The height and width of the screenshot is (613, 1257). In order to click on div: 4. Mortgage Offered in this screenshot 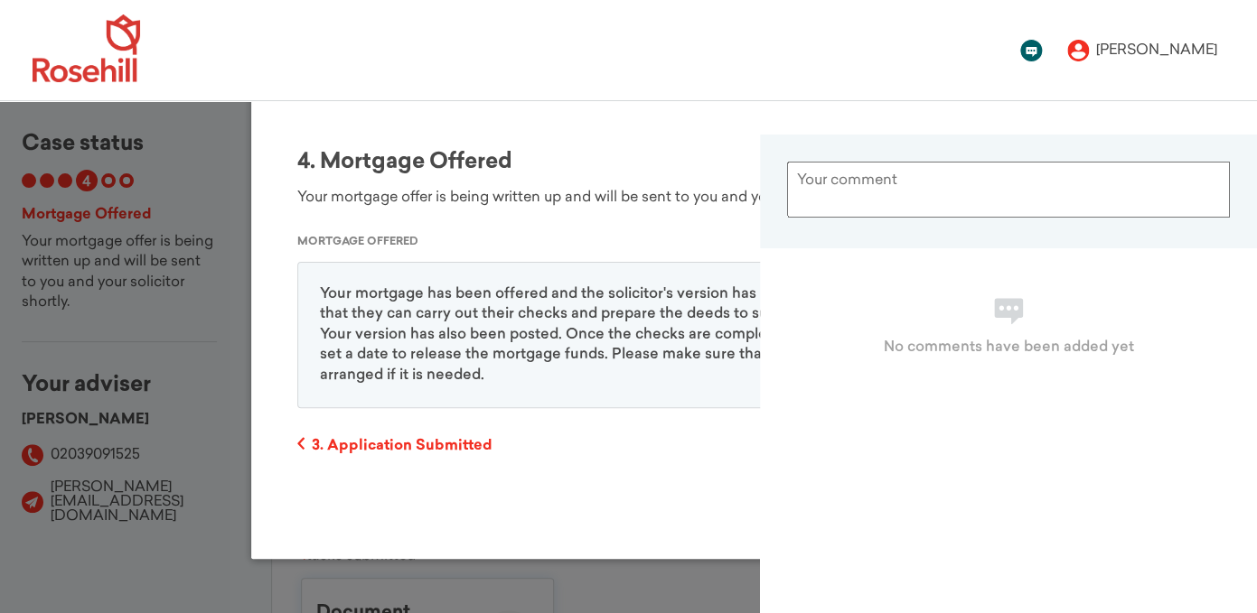, I will do `click(630, 163)`.